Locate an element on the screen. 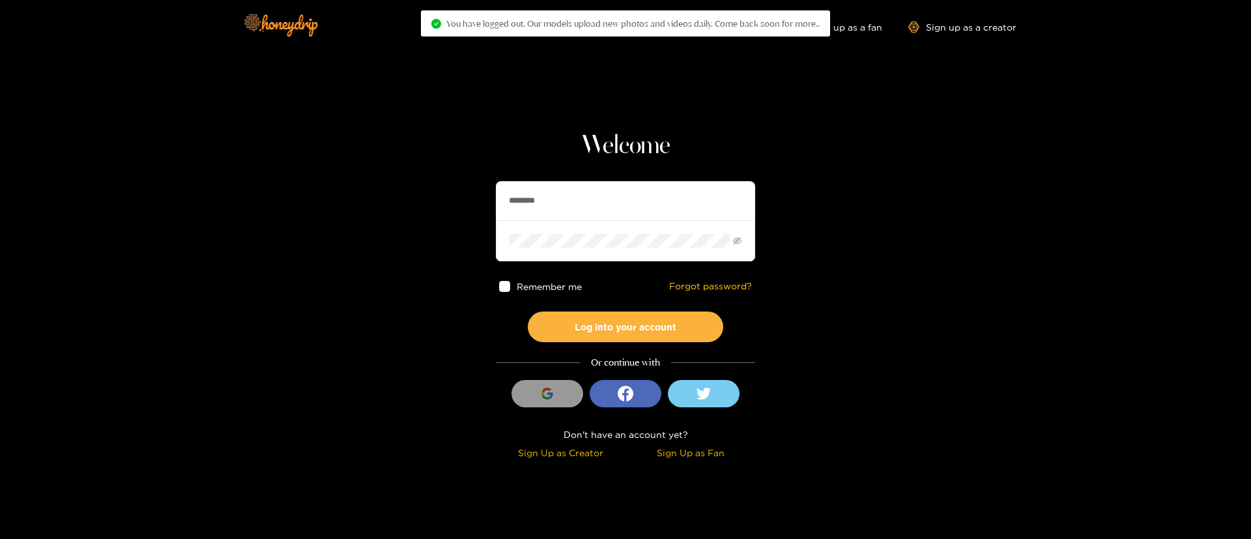  h1: Welcome is located at coordinates (625, 146).